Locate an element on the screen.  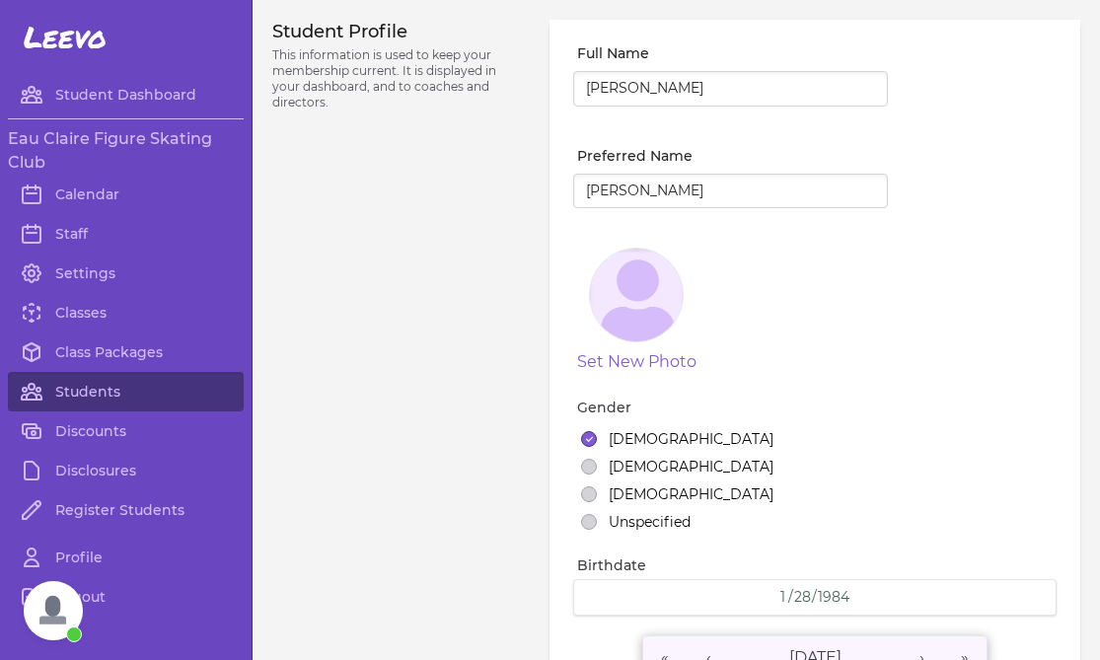
label: Full Name is located at coordinates (732, 53).